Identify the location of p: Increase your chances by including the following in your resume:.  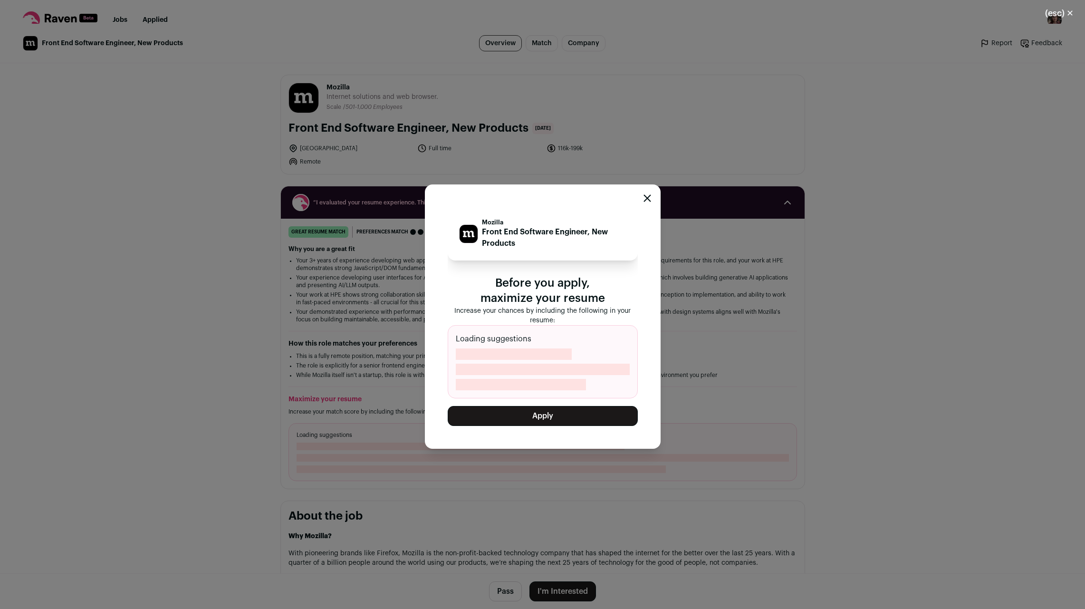
(543, 316).